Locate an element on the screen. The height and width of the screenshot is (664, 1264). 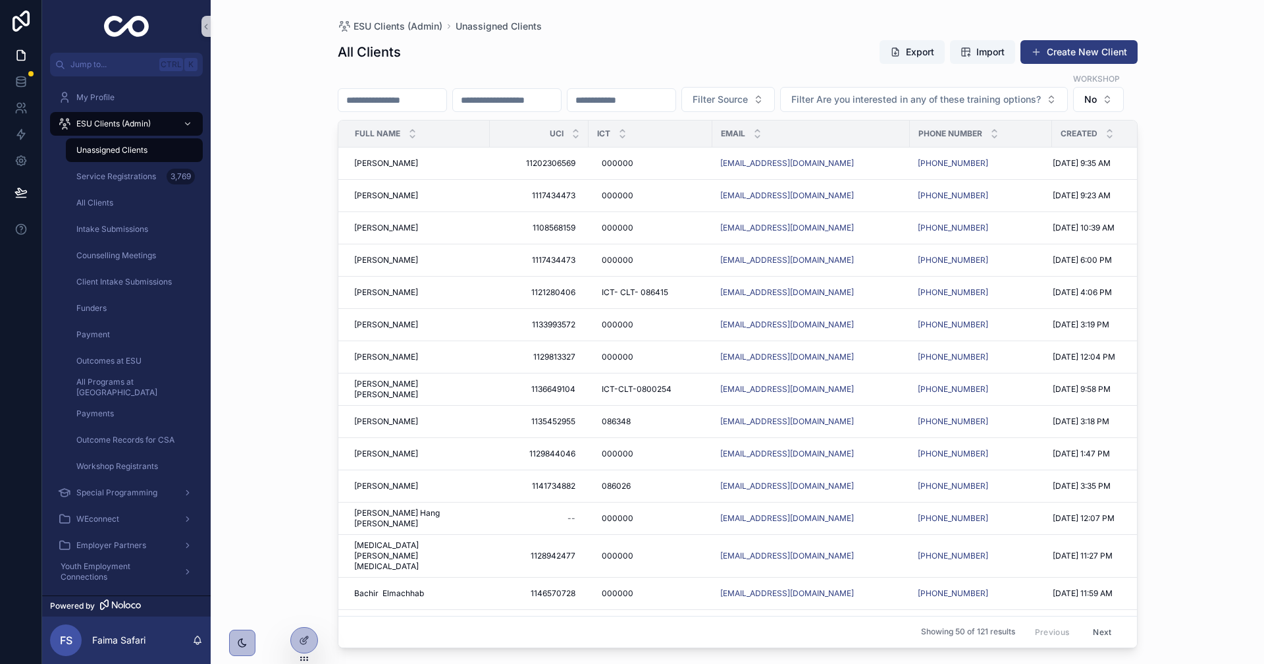
a: 1136649104 is located at coordinates (539, 389).